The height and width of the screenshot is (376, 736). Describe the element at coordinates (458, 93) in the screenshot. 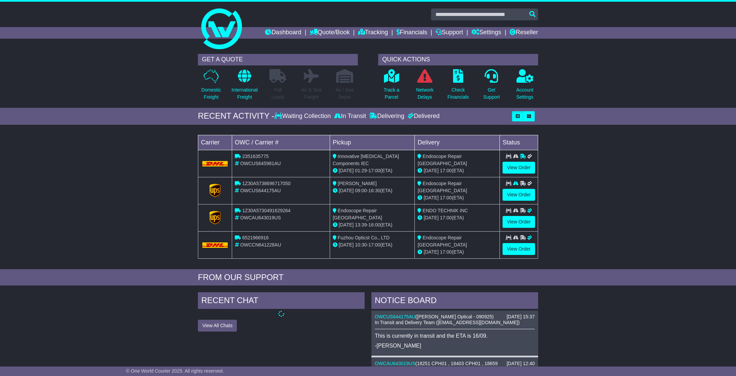

I see `p: Check Financials` at that location.